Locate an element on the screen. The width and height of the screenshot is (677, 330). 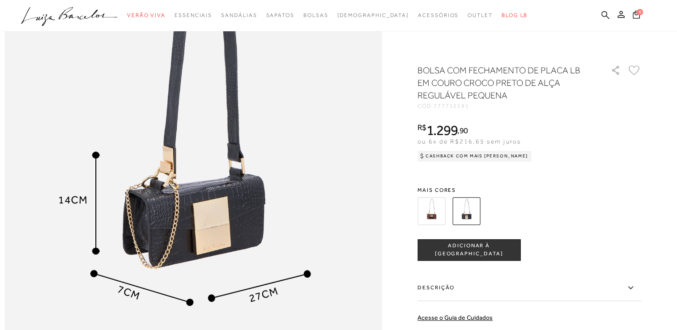
span: Outlet is located at coordinates (480, 15).